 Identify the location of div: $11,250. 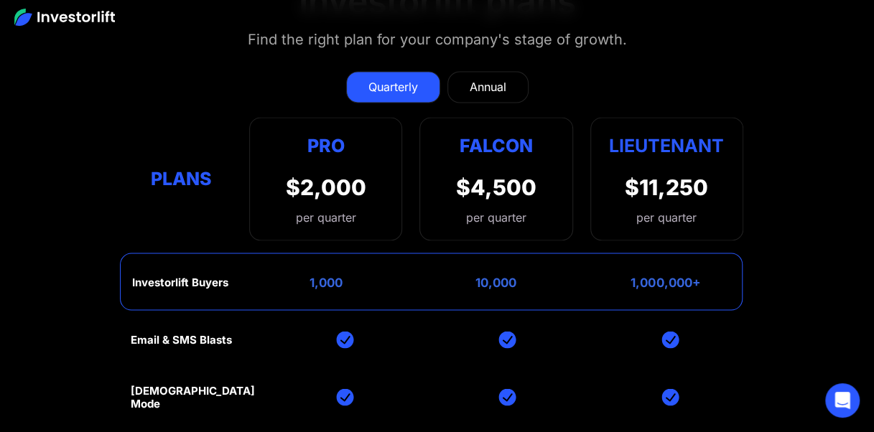
(667, 187).